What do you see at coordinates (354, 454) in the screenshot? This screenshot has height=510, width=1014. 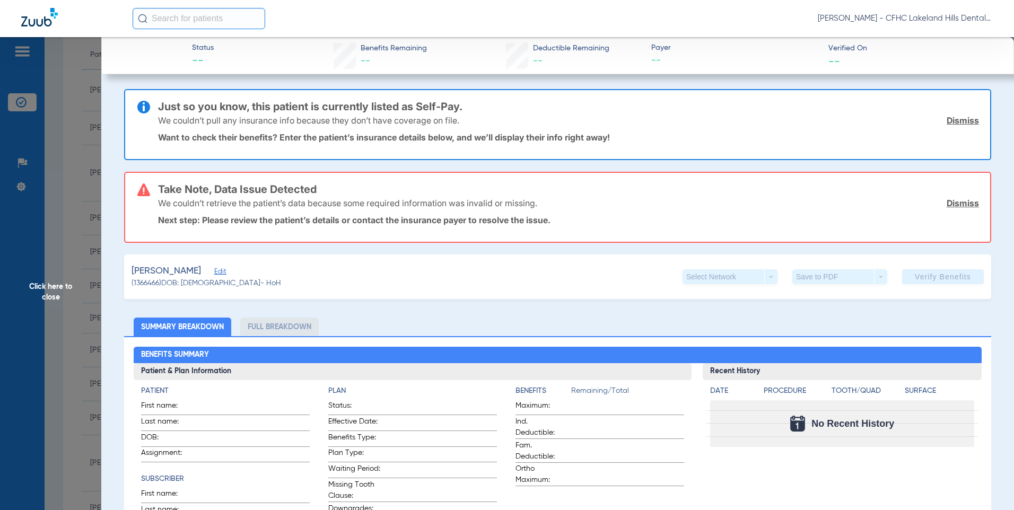 I see `span: Plan Type:` at bounding box center [354, 454].